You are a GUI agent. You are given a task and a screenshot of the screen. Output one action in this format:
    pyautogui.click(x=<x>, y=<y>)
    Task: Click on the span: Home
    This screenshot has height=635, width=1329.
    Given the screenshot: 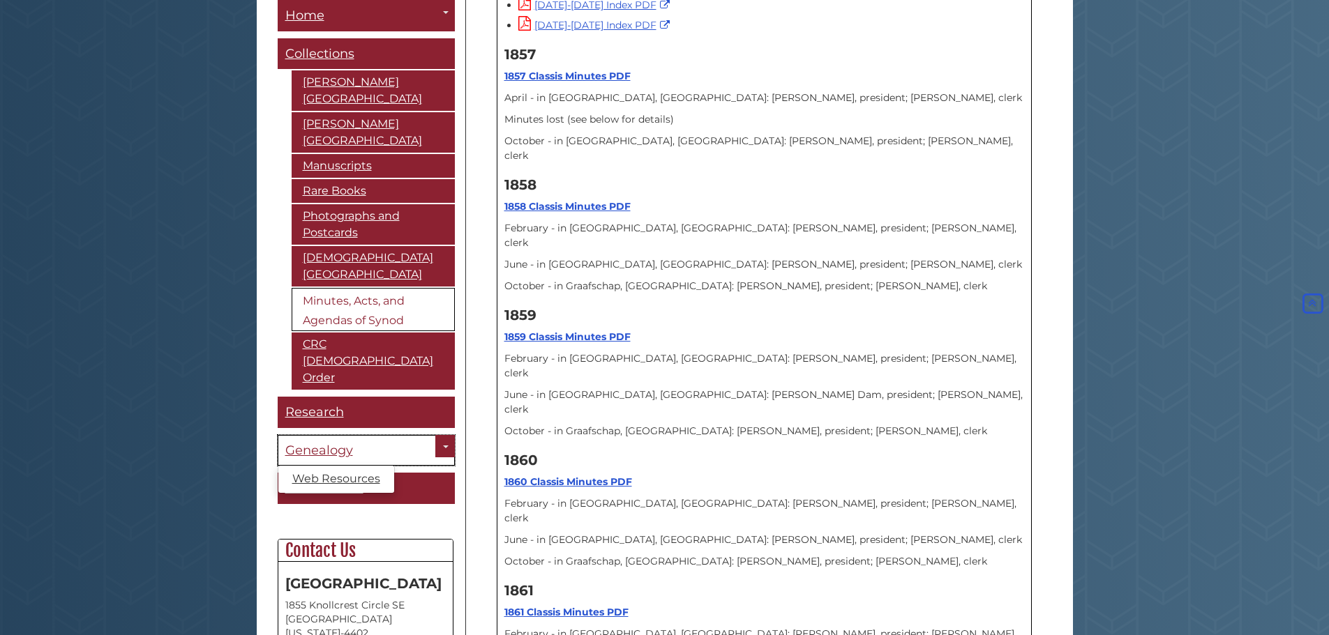 What is the action you would take?
    pyautogui.click(x=305, y=15)
    